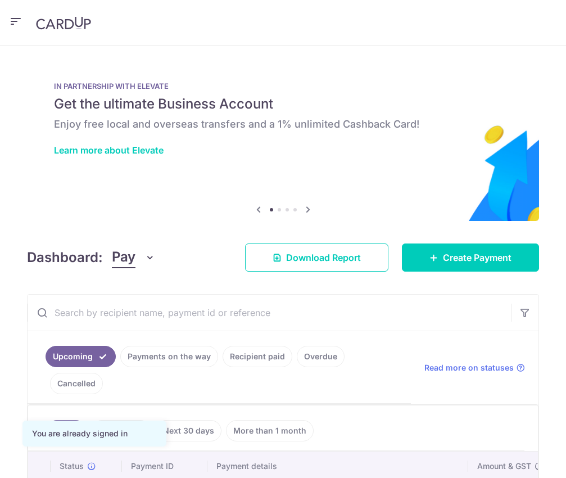  Describe the element at coordinates (80, 356) in the screenshot. I see `a: Upcoming` at that location.